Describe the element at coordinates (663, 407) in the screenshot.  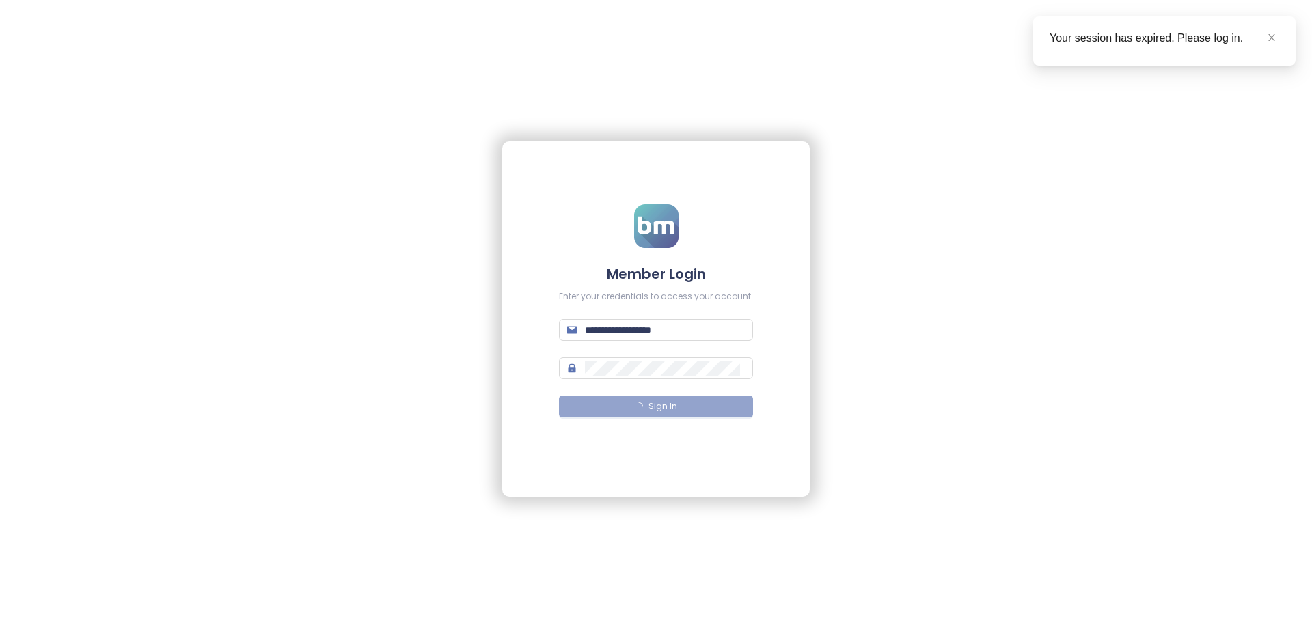
I see `span: Sign In` at that location.